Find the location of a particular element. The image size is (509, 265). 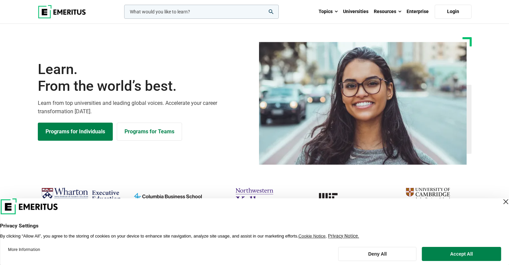

img: Wharton Executive Education is located at coordinates (81, 194).